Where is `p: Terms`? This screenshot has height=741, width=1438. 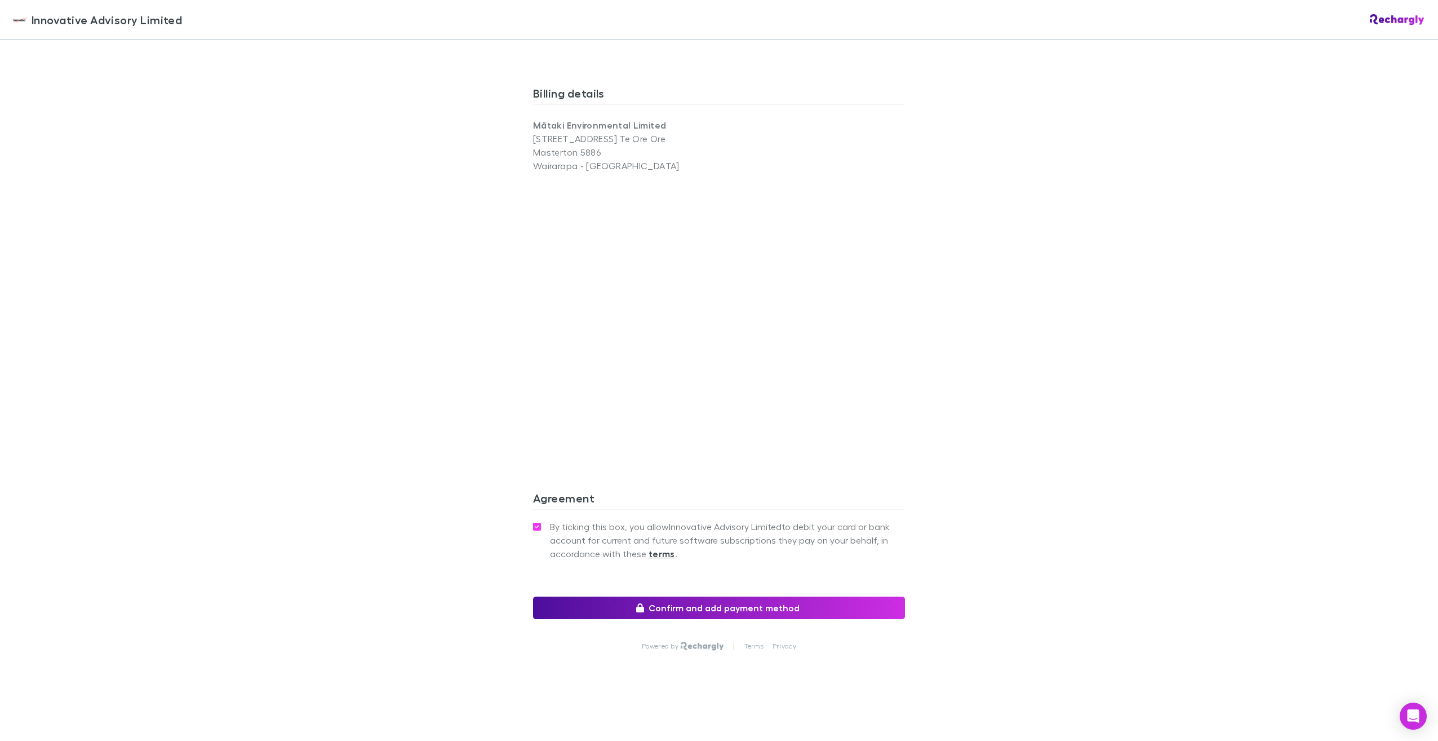 p: Terms is located at coordinates (754, 646).